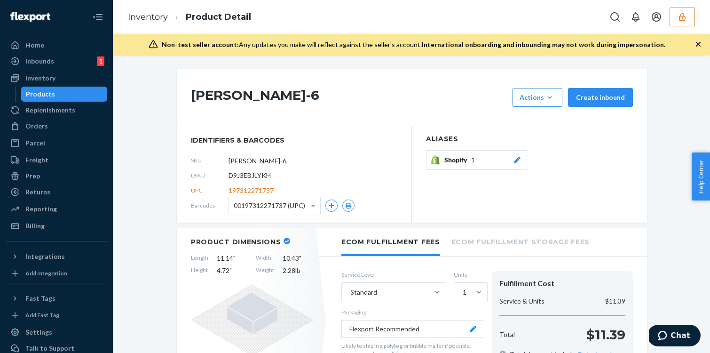  What do you see at coordinates (40, 94) in the screenshot?
I see `div: Products` at bounding box center [40, 94].